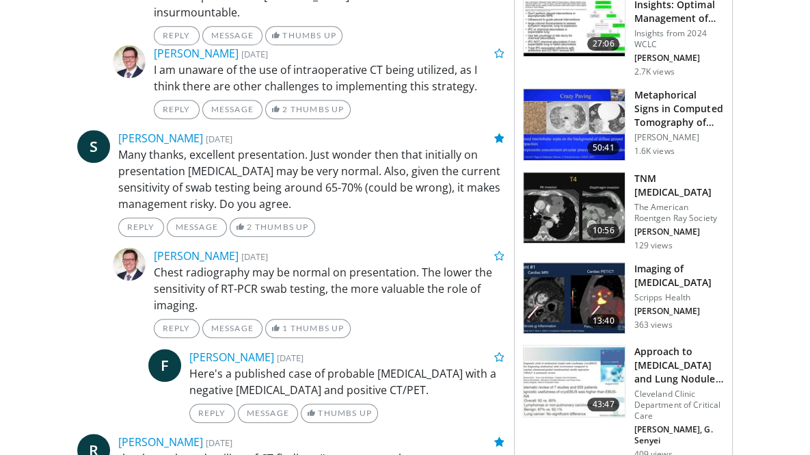 Image resolution: width=810 pixels, height=455 pixels. I want to click on p: The American Roentgen Ray Society, so click(679, 213).